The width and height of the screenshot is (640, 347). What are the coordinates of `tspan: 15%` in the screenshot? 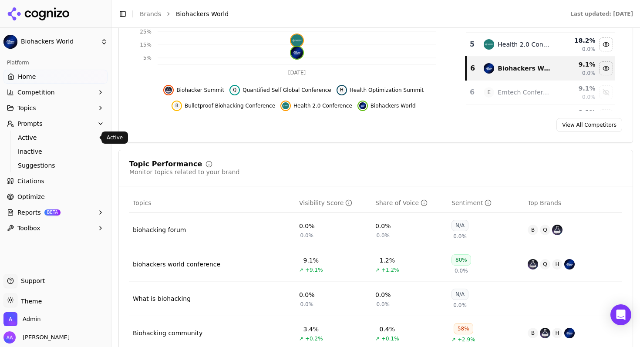 It's located at (146, 45).